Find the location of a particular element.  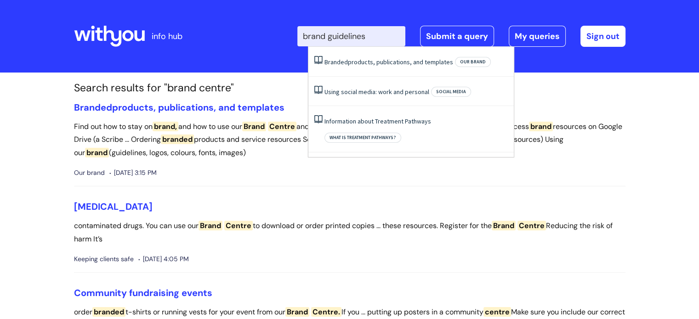

a: My queries is located at coordinates (537, 36).